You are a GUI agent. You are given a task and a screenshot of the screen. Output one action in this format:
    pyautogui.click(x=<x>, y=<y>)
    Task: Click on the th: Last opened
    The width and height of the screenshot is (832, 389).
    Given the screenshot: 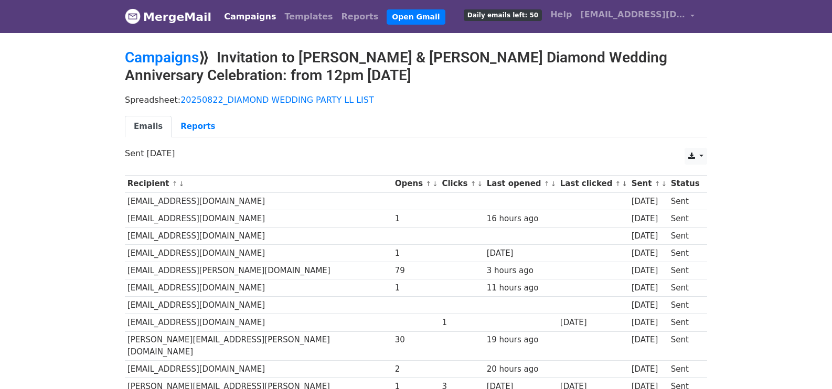 What is the action you would take?
    pyautogui.click(x=521, y=184)
    